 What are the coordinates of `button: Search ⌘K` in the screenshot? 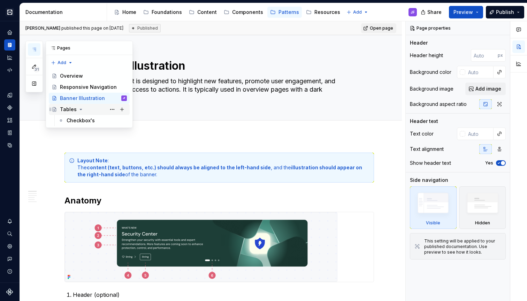 It's located at (10, 234).